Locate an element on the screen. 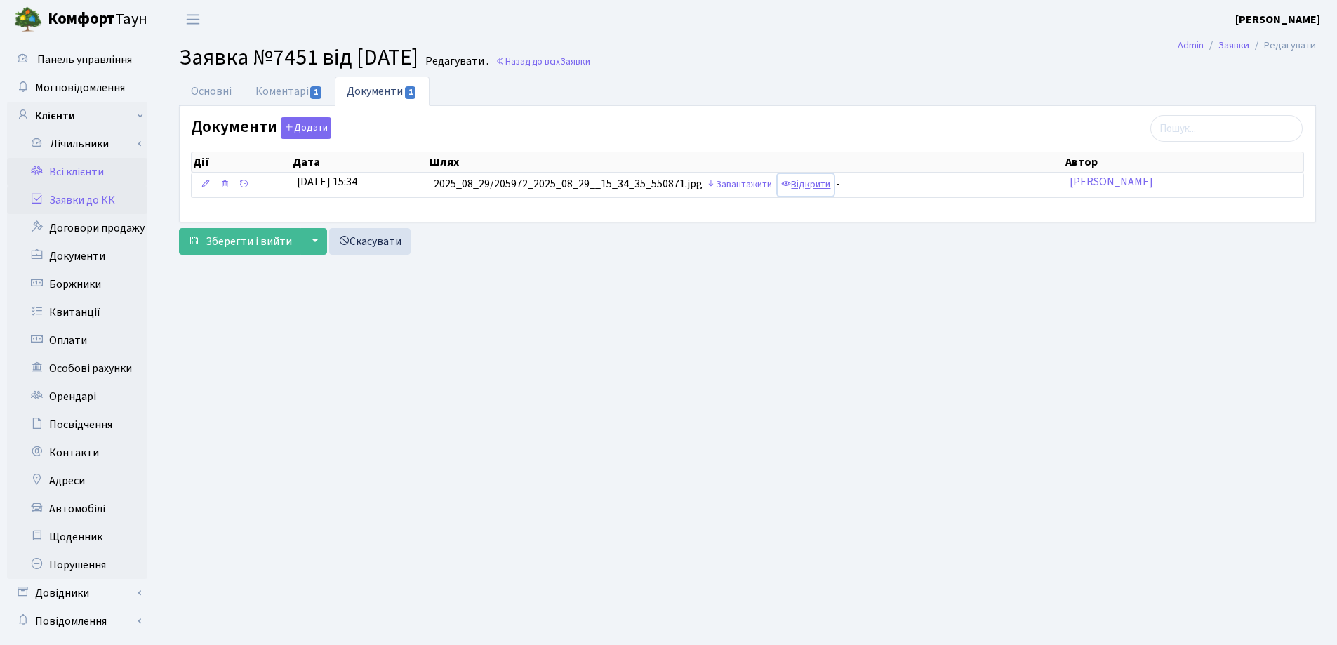 This screenshot has width=1337, height=645. th: Дата is located at coordinates (360, 162).